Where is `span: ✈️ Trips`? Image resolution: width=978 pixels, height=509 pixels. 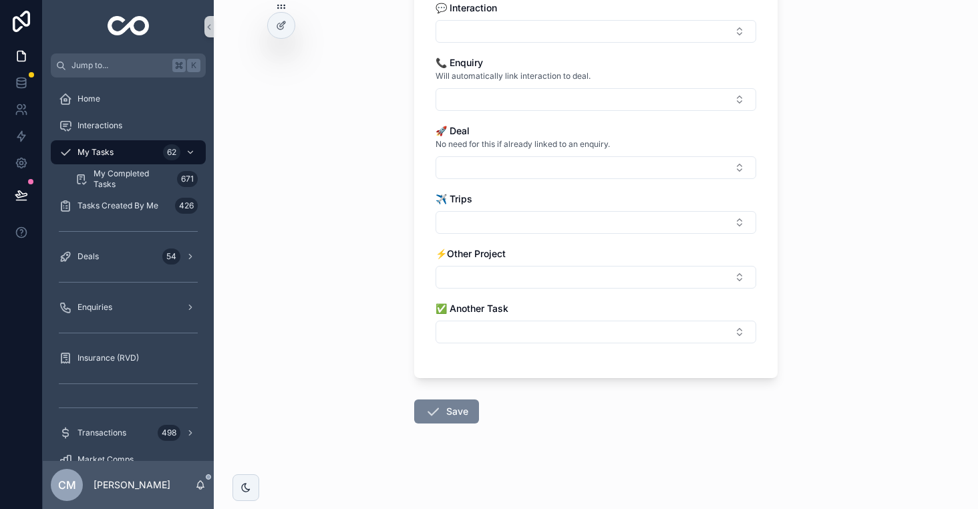 span: ✈️ Trips is located at coordinates (454, 198).